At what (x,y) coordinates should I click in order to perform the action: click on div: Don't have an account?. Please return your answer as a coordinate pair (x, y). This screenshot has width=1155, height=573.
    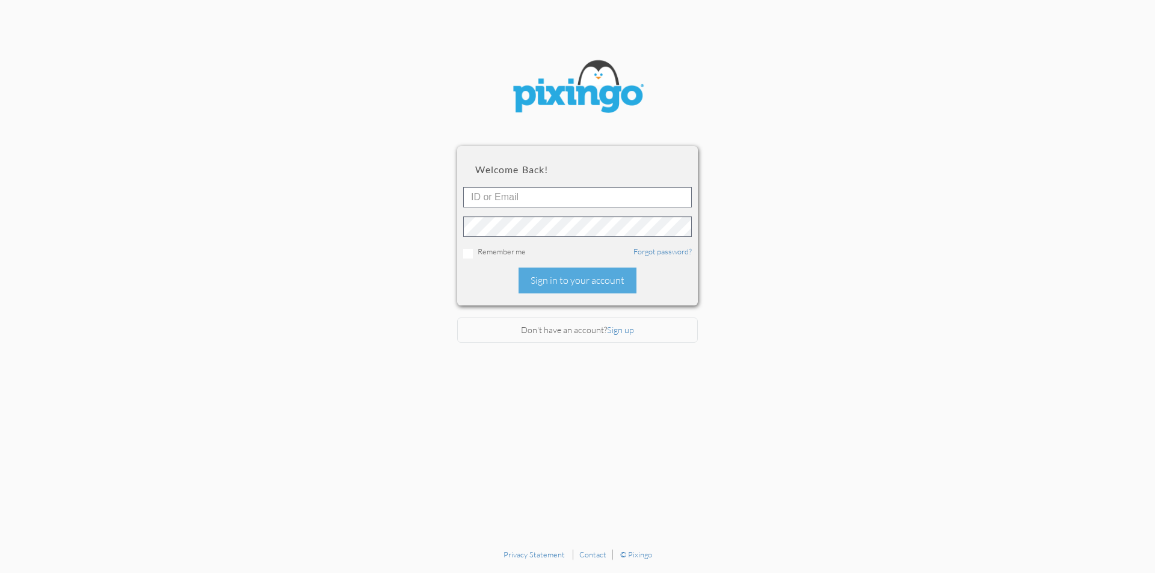
    Looking at the image, I should click on (578, 330).